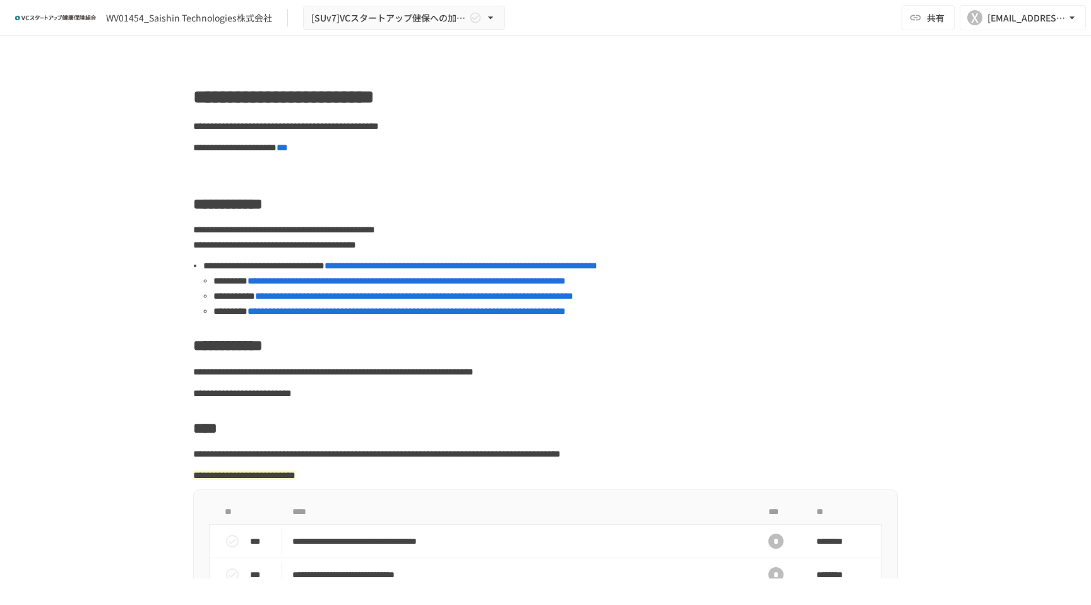 Image resolution: width=1091 pixels, height=605 pixels. I want to click on div: X, so click(975, 18).